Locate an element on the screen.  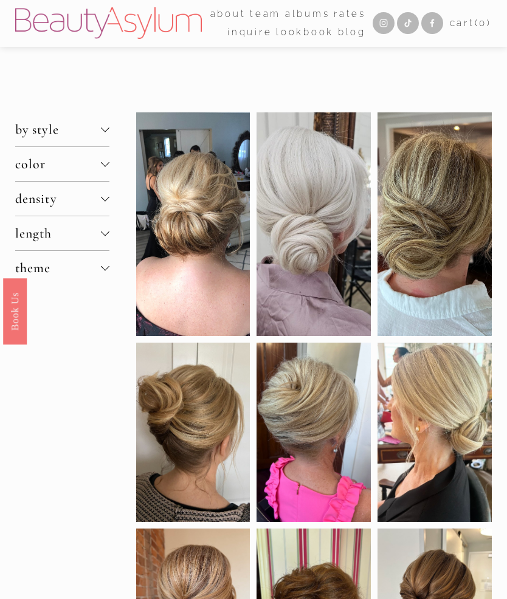
a: albums is located at coordinates (307, 14).